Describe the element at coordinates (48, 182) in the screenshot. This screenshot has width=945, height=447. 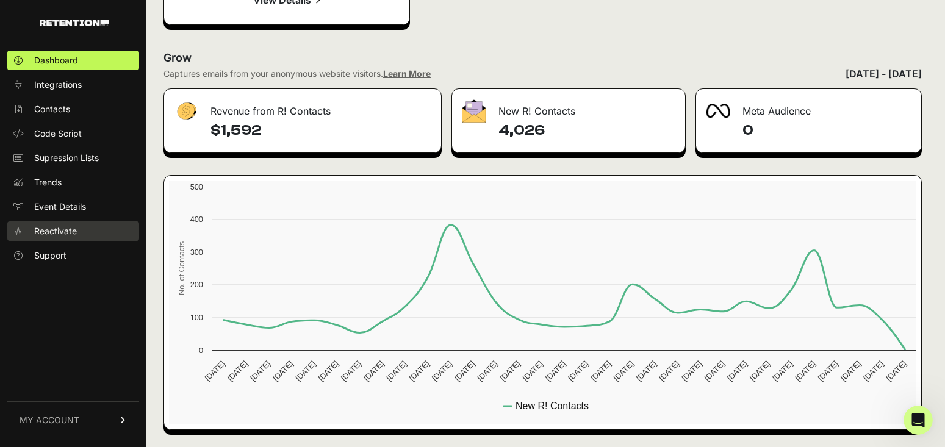
I see `span: Trends` at that location.